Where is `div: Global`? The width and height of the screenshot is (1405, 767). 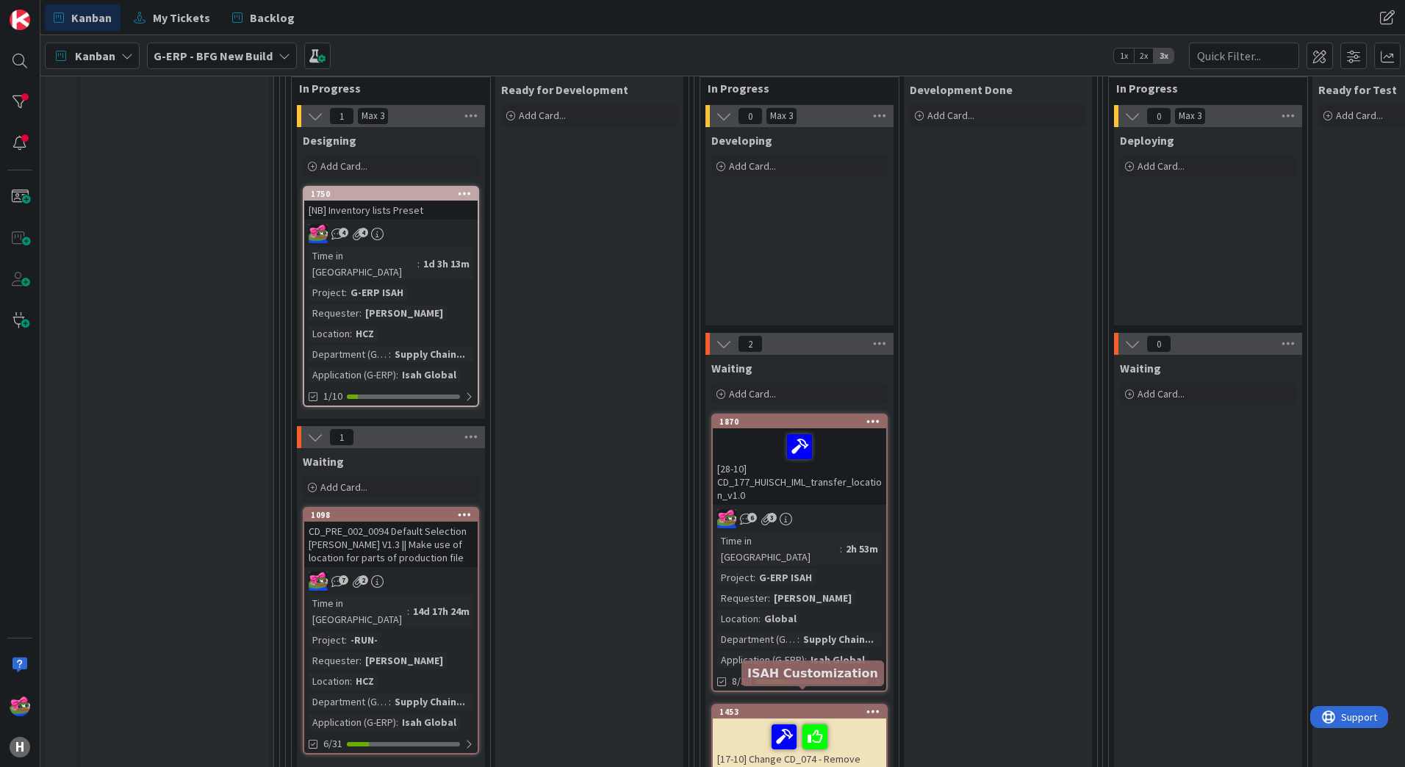
div: Global is located at coordinates (780, 619).